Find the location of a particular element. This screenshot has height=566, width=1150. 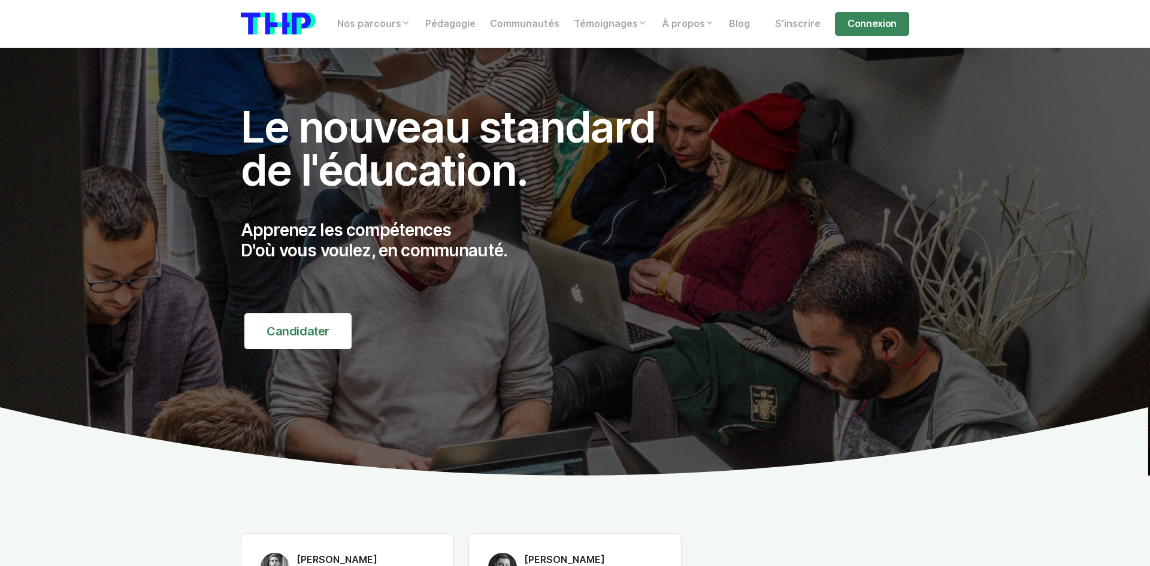

a: Candidater is located at coordinates (298, 331).